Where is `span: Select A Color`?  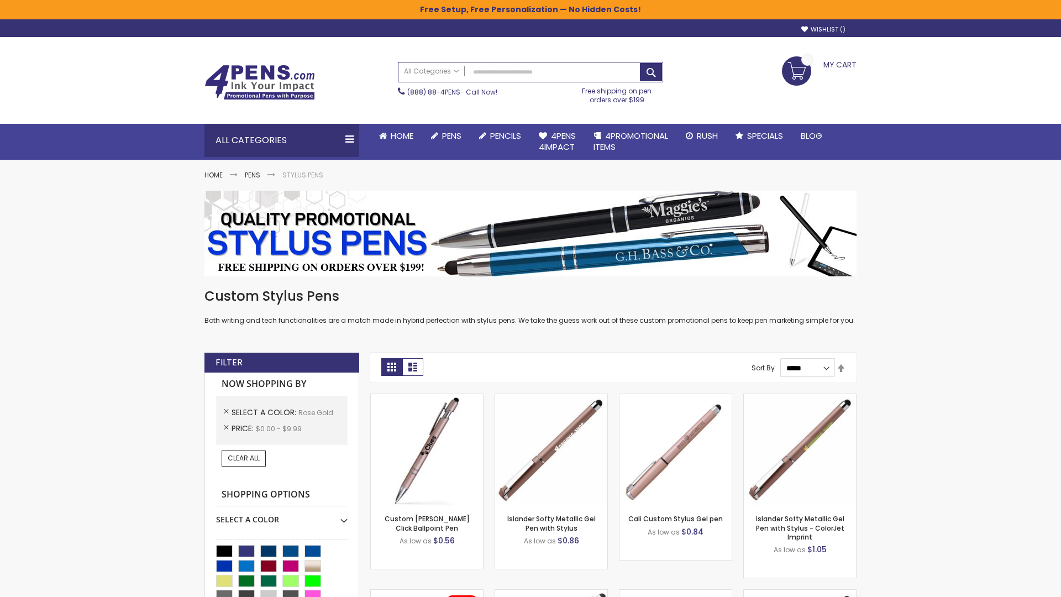 span: Select A Color is located at coordinates (265, 412).